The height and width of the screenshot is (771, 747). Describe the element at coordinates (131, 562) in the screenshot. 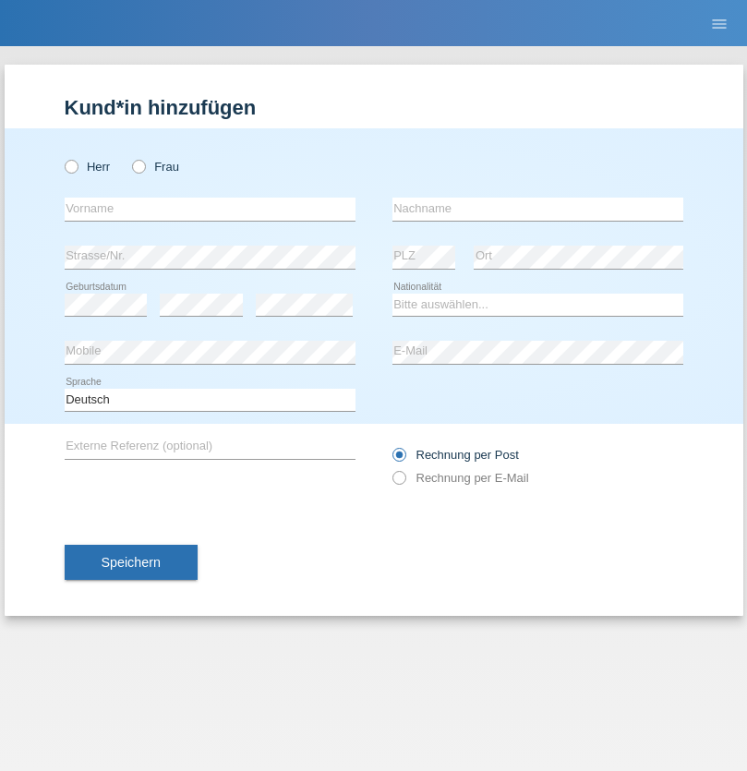

I see `button: Speichern` at that location.